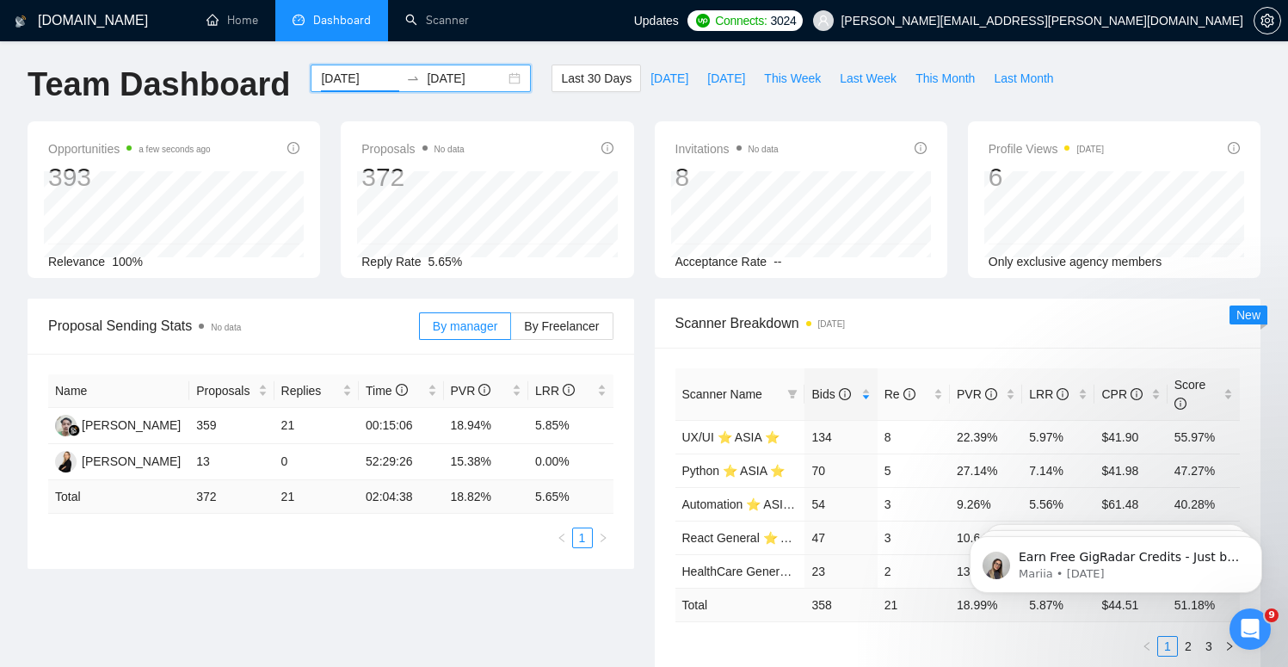 The image size is (1288, 667). I want to click on span: Only exclusive agency members, so click(1075, 261).